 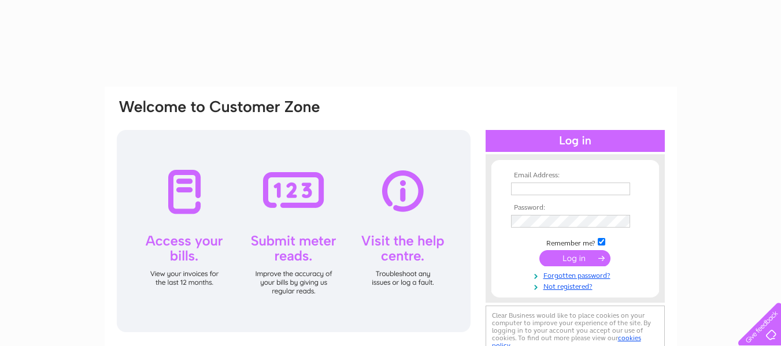 I want to click on th: Password:, so click(x=575, y=208).